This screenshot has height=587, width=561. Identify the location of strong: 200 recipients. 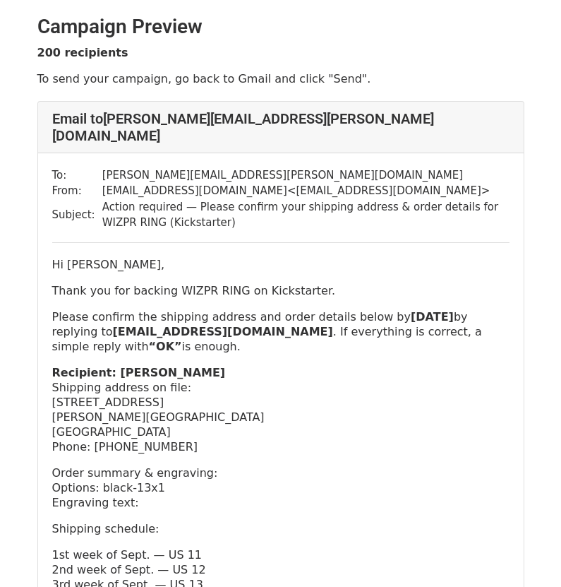
(83, 52).